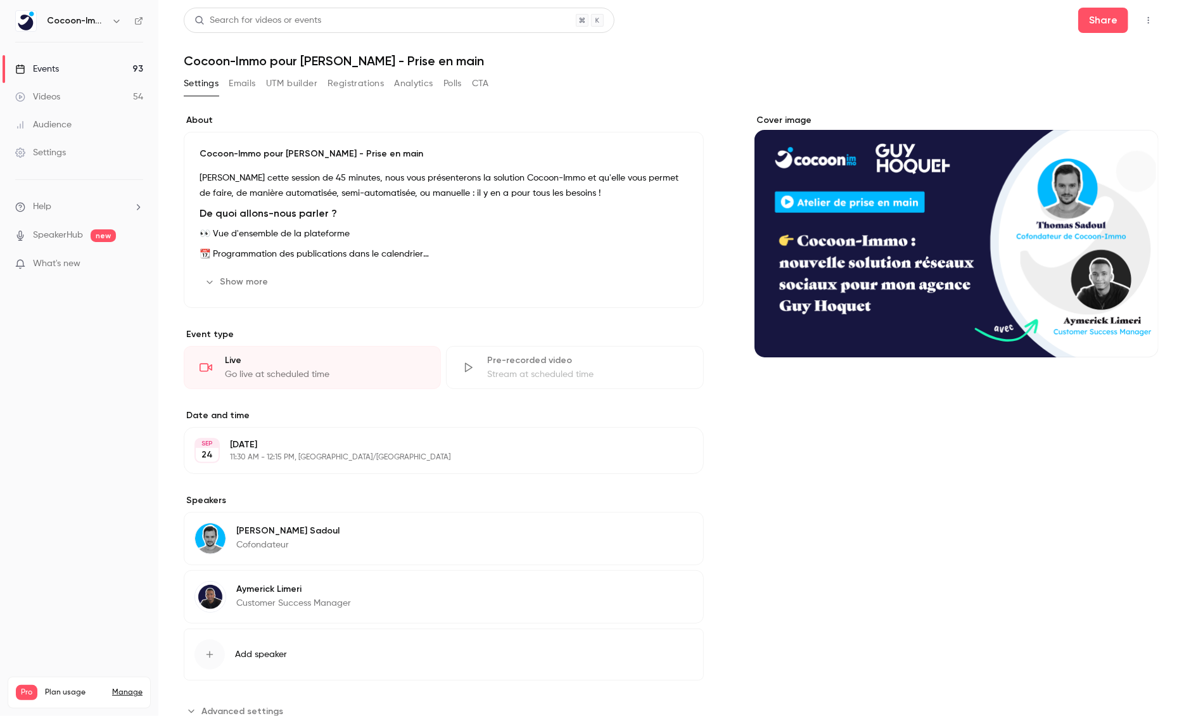 Image resolution: width=1184 pixels, height=716 pixels. Describe the element at coordinates (291, 84) in the screenshot. I see `button: UTM builder` at that location.